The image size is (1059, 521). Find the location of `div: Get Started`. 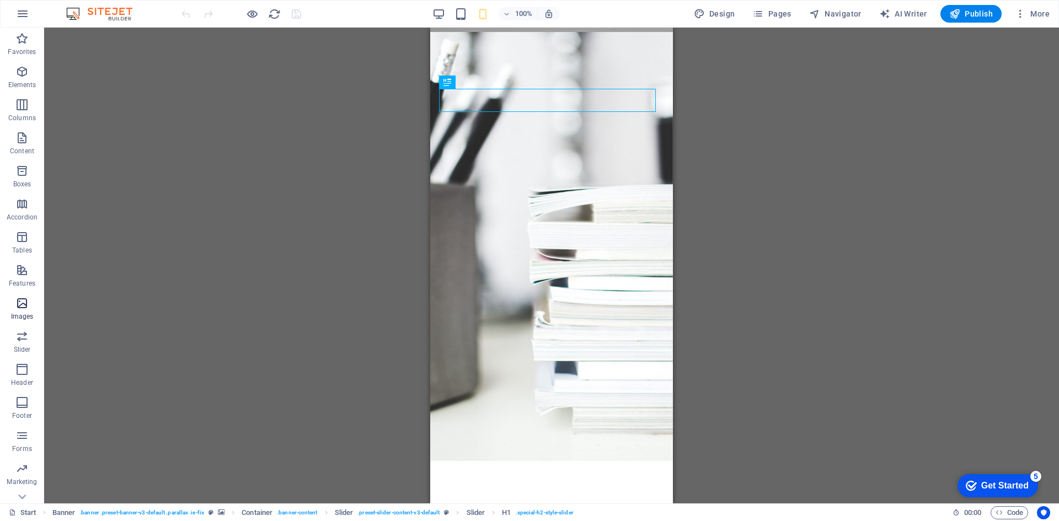

div: Get Started is located at coordinates (54, 17).